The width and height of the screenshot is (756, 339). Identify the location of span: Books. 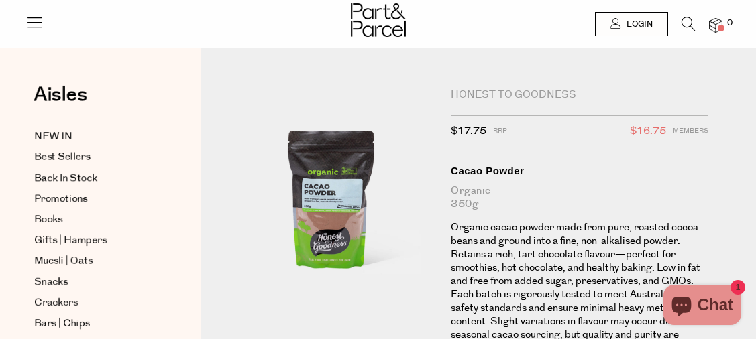
(48, 220).